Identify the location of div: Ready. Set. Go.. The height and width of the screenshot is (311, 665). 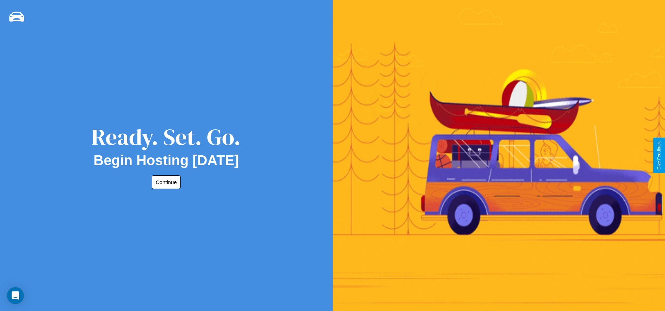
(166, 137).